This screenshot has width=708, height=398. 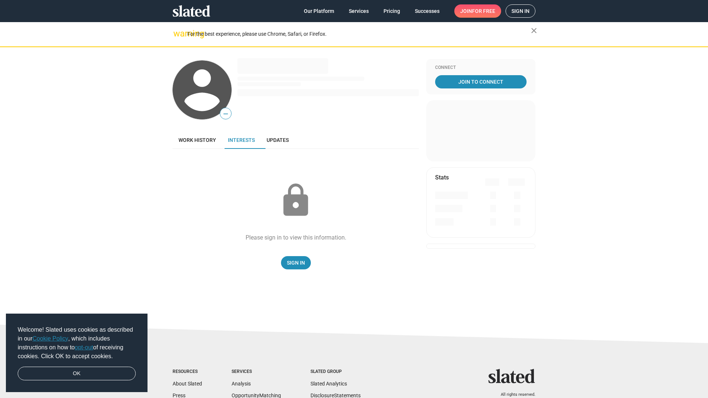 What do you see at coordinates (481, 82) in the screenshot?
I see `a: Join To Connect` at bounding box center [481, 82].